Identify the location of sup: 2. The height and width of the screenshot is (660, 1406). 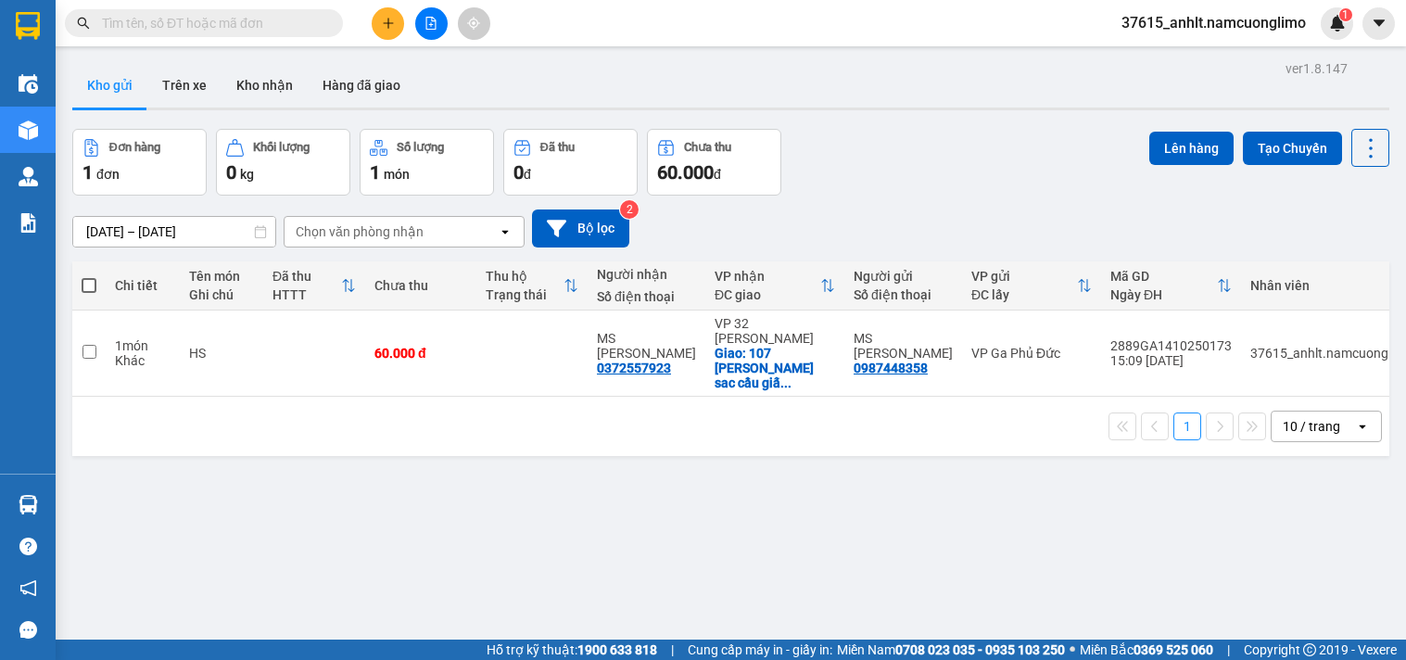
(630, 210).